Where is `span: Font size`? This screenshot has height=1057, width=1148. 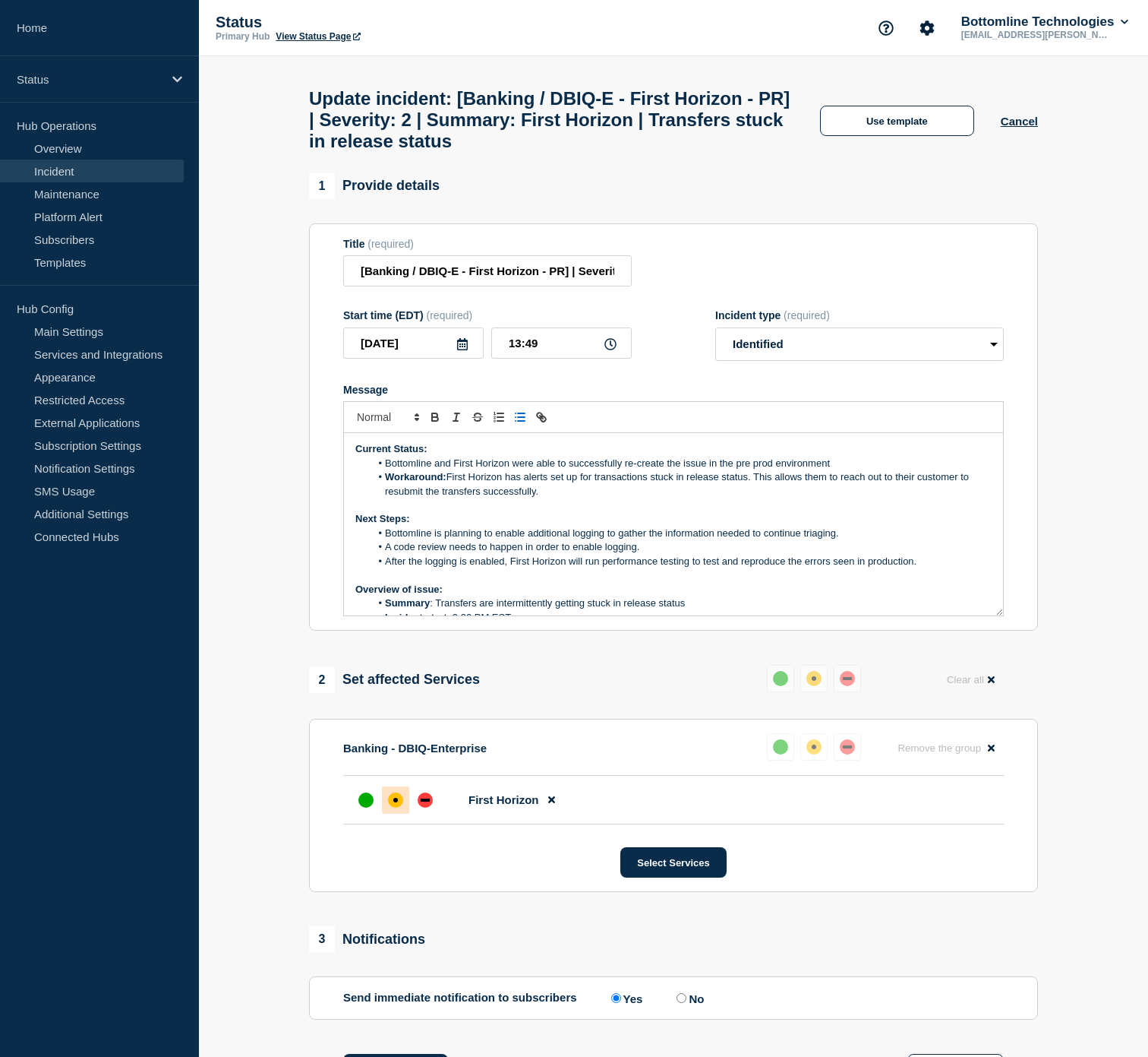
span: Font size is located at coordinates (387, 417).